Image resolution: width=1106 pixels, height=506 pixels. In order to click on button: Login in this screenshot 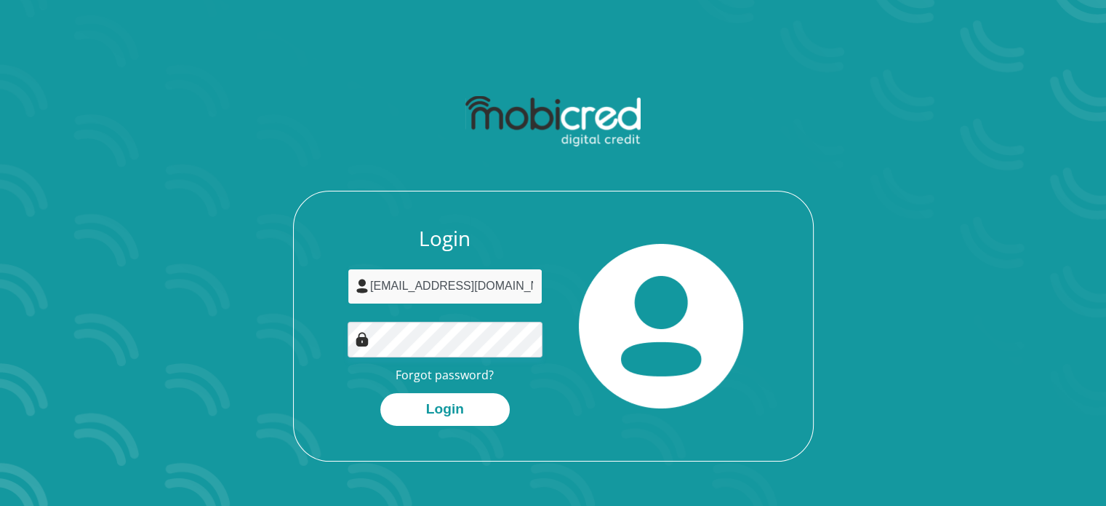, I will do `click(445, 409)`.